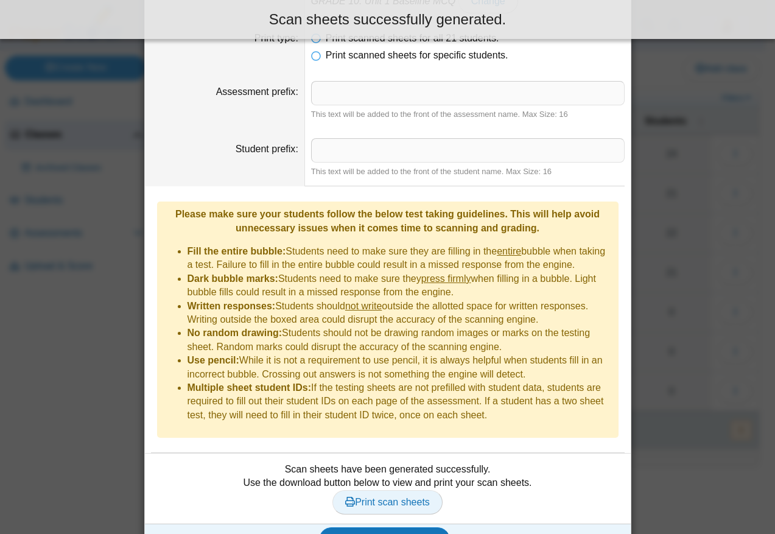  Describe the element at coordinates (400, 401) in the screenshot. I see `li: If the testing sheets are not prefilled with student data, students are required to fill out thei...` at that location.